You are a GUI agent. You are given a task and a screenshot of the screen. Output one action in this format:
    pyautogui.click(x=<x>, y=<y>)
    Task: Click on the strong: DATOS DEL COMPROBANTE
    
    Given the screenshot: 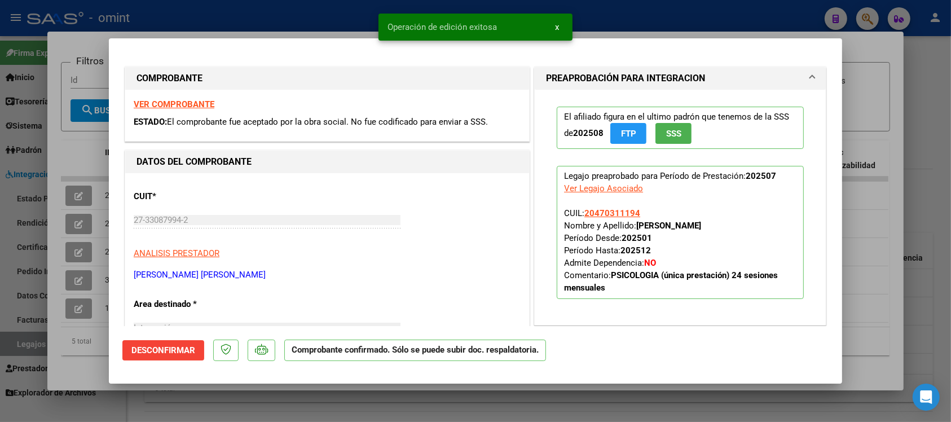 What is the action you would take?
    pyautogui.click(x=194, y=161)
    